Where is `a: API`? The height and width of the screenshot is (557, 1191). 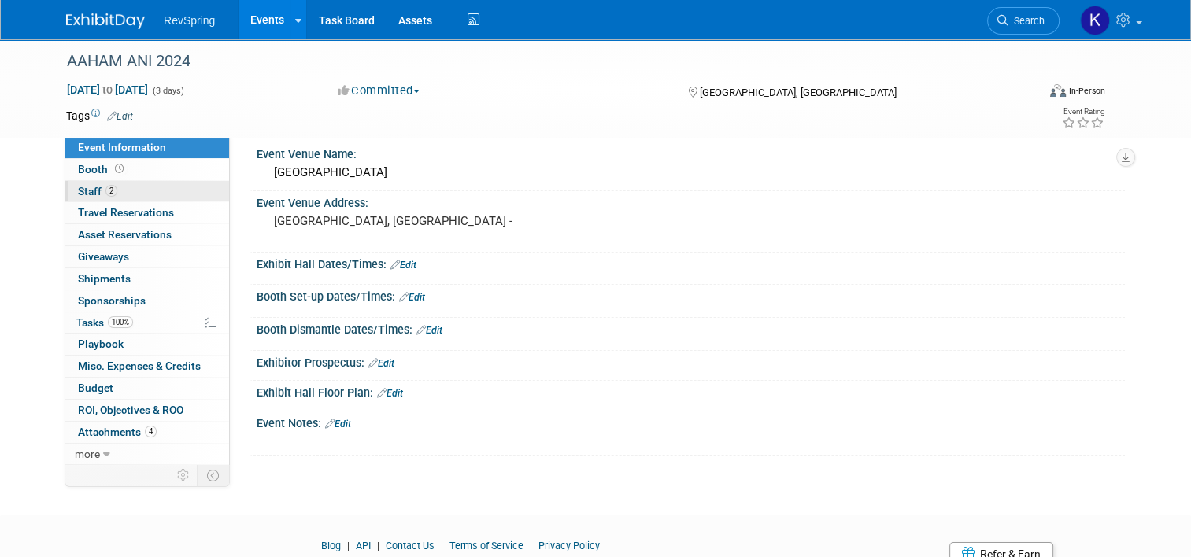
a: API is located at coordinates (363, 546).